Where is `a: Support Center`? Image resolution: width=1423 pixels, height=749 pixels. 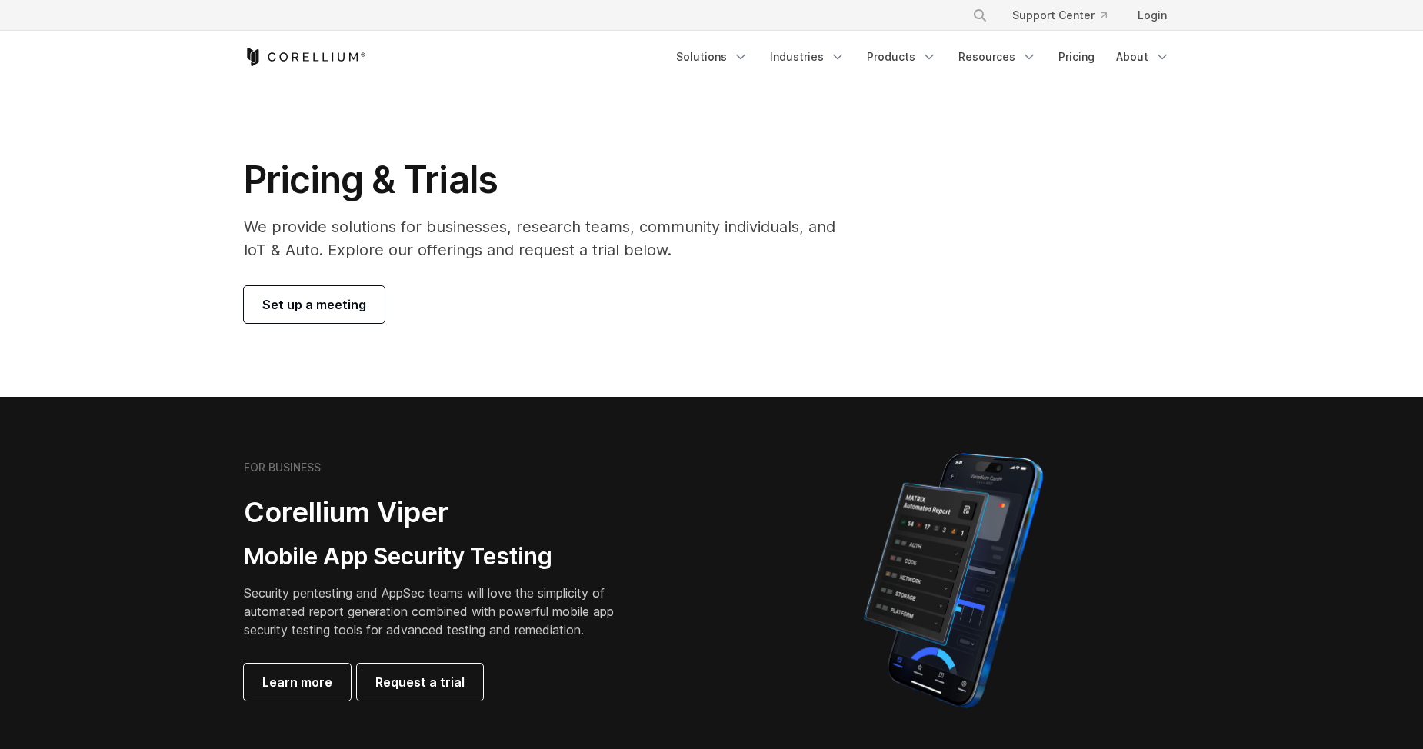 a: Support Center is located at coordinates (1059, 15).